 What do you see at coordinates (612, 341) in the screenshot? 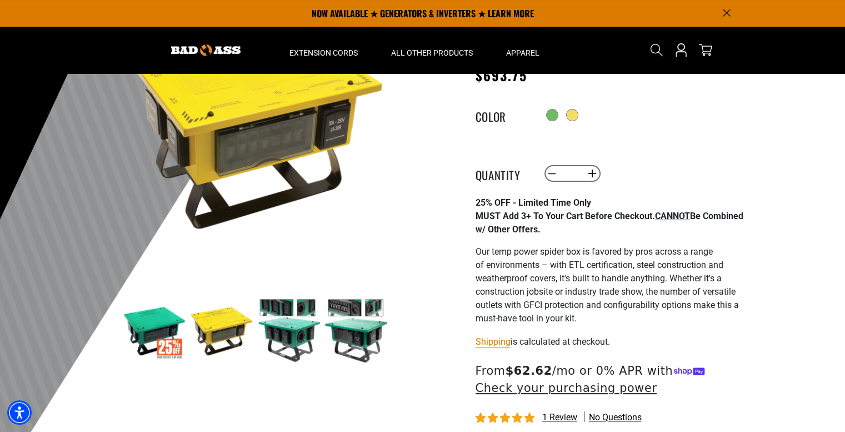
I see `div: is calculated at checkout.` at bounding box center [612, 341].